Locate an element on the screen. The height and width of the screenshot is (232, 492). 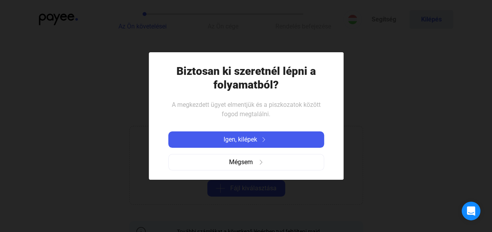
button: Mégsemarrow-right-grey is located at coordinates (246, 162).